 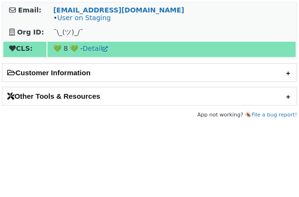 I want to click on strong: Org ID:, so click(x=31, y=32).